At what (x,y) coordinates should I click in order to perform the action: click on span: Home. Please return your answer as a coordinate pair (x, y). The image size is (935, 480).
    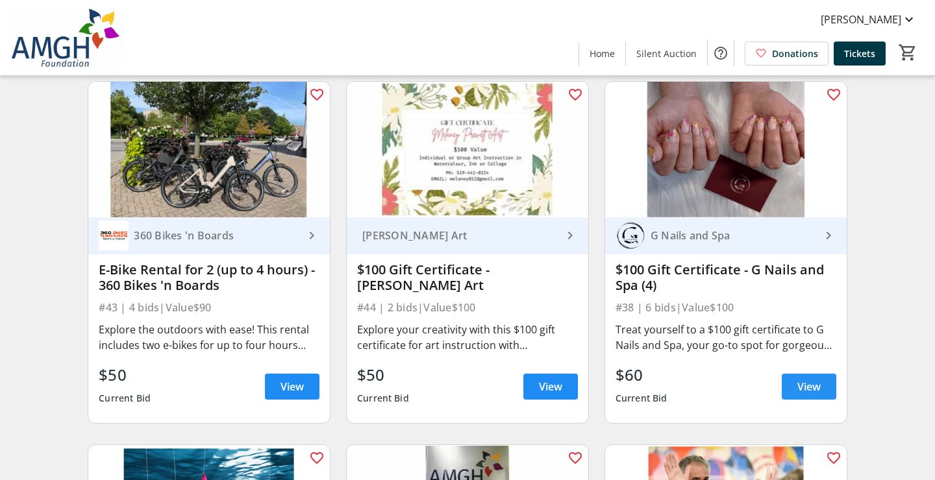
    Looking at the image, I should click on (602, 53).